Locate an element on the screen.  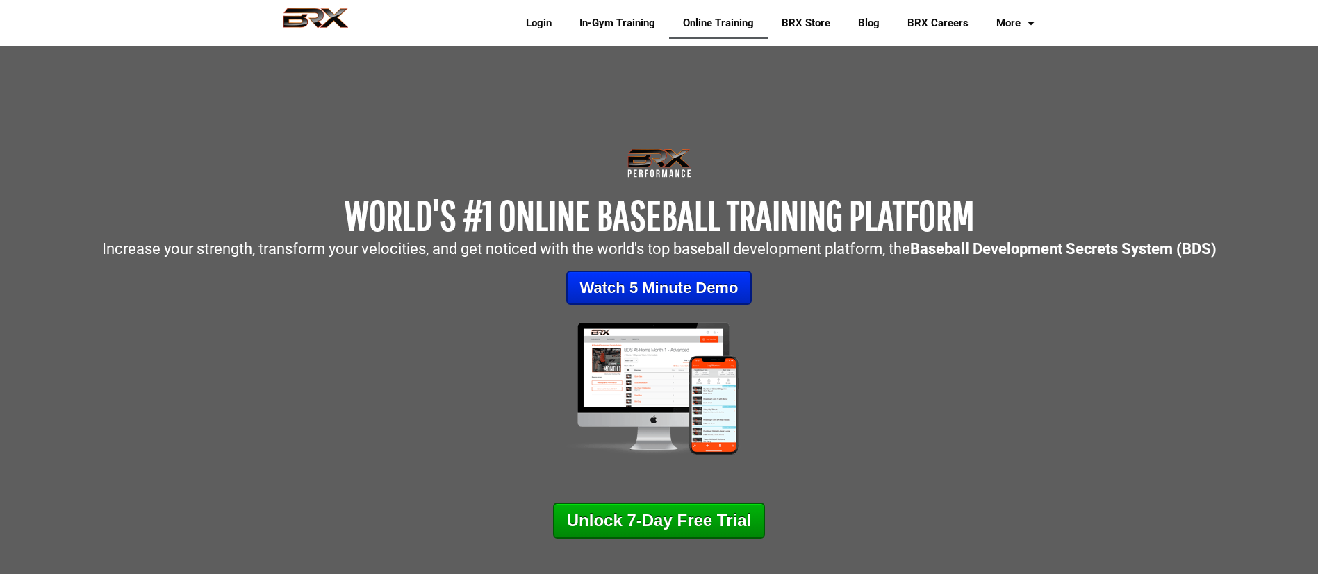
img: Transparent-Black-BRX-Logo-White-Performance is located at coordinates (659, 163).